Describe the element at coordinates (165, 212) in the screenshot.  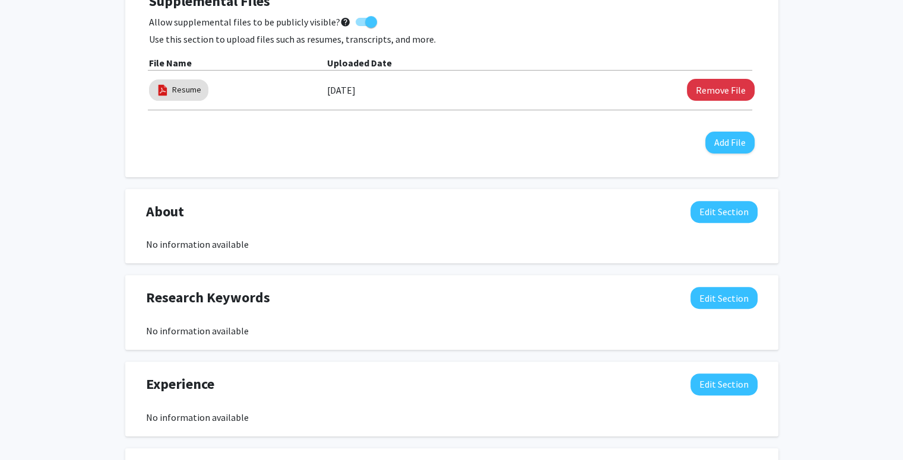
I see `span: About` at that location.